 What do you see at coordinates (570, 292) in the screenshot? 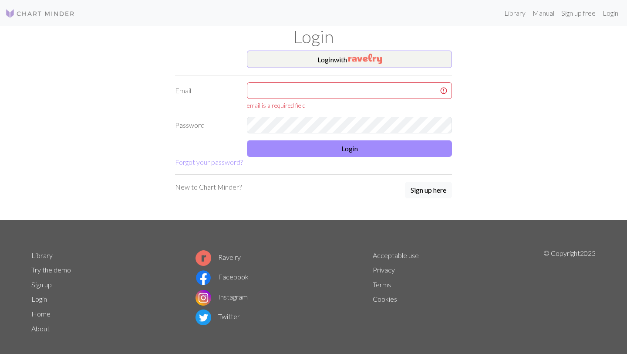
I see `p: © Copyright 2025` at bounding box center [570, 292].